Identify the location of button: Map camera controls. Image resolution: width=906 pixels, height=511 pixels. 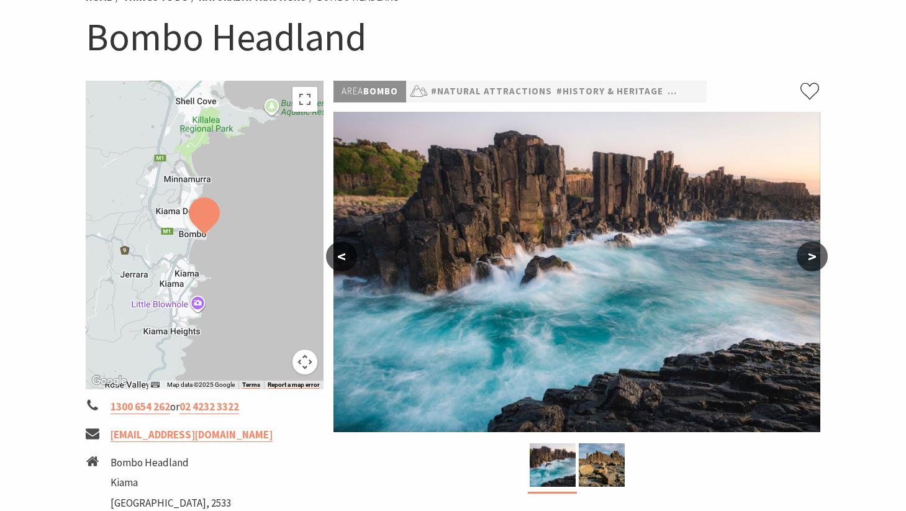
(305, 362).